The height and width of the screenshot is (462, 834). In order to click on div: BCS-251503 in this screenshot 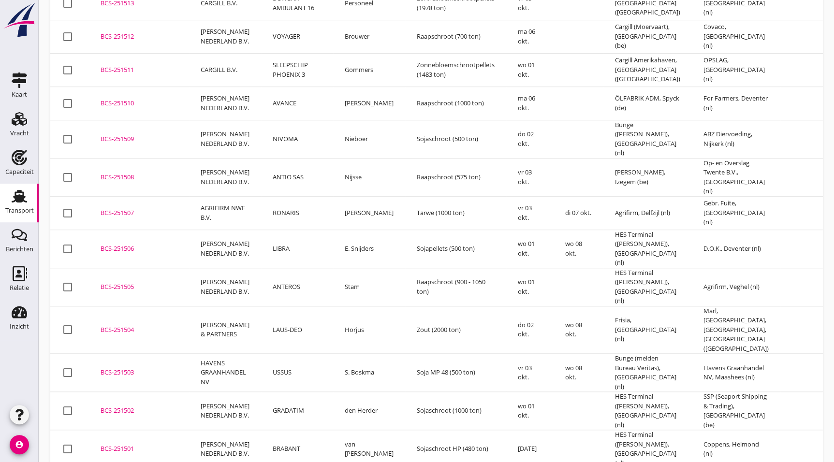, I will do `click(139, 373)`.